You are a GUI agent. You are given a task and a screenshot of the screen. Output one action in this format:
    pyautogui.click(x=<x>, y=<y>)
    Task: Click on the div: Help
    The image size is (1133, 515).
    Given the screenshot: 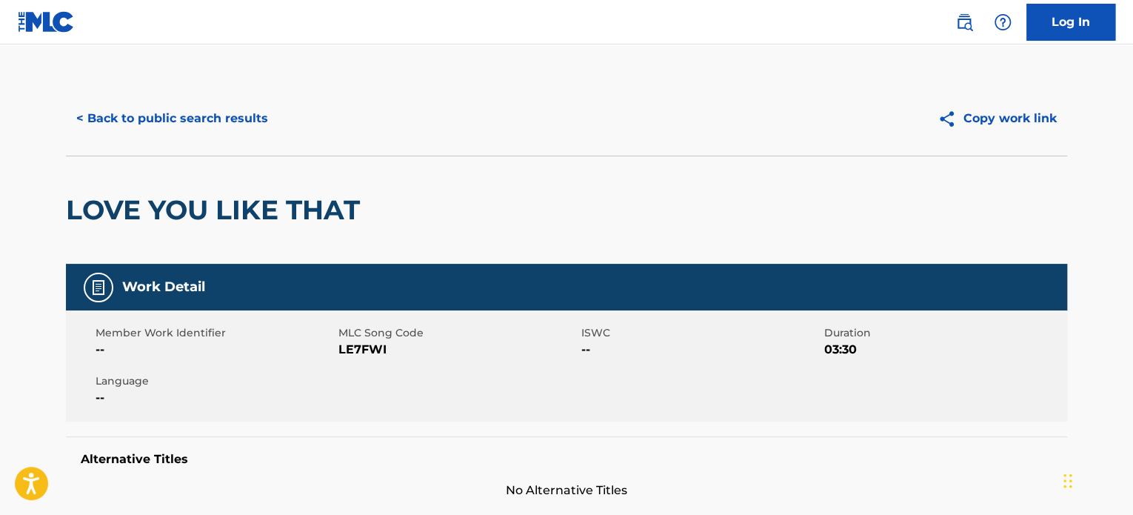 What is the action you would take?
    pyautogui.click(x=1003, y=22)
    